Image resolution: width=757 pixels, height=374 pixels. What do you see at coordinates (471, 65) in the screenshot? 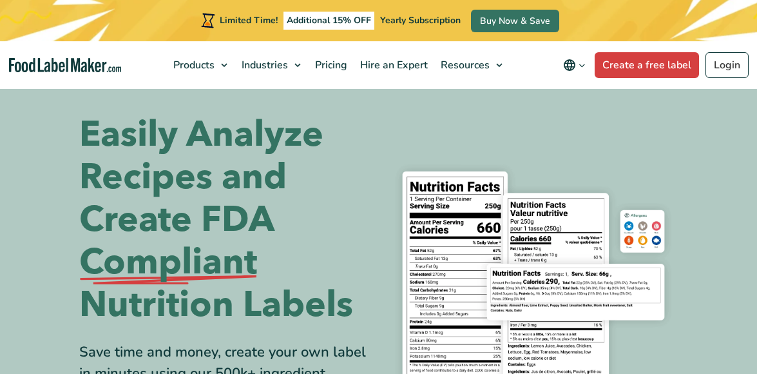
I see `a: Resources` at bounding box center [471, 65].